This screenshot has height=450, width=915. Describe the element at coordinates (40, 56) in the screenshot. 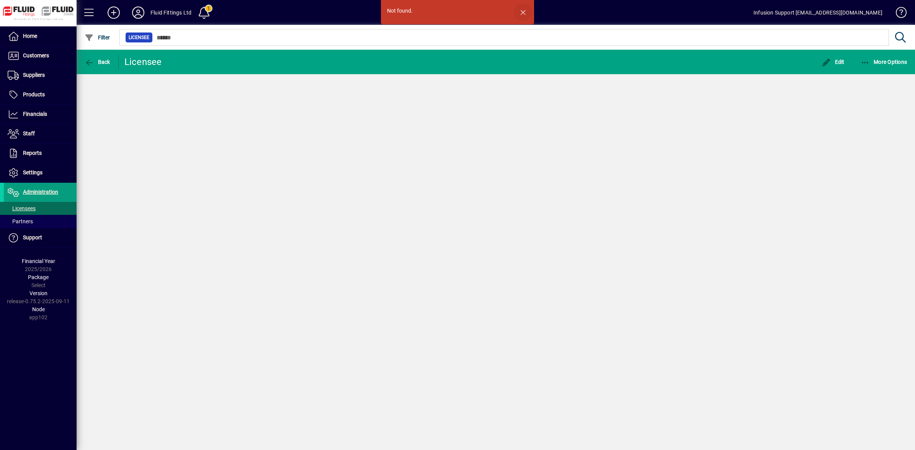

I see `a: Customers` at that location.